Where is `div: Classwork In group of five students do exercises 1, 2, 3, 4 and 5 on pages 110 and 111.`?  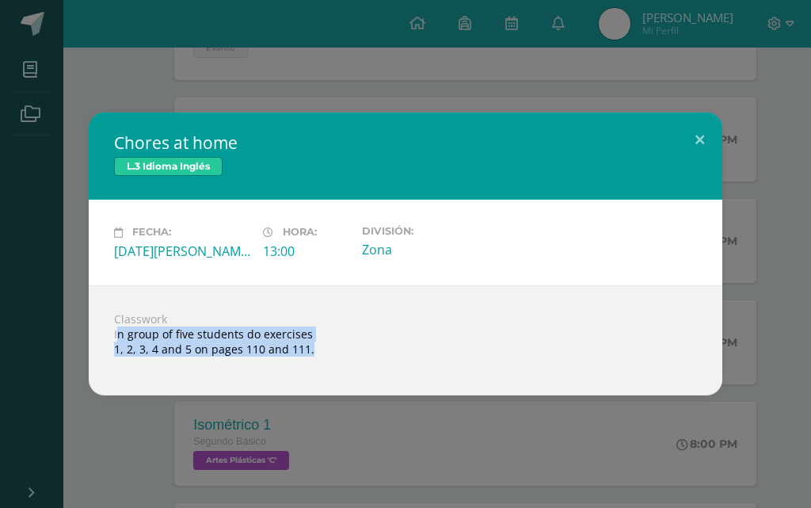
div: Classwork In group of five students do exercises 1, 2, 3, 4 and 5 on pages 110 and 111. is located at coordinates (406, 340).